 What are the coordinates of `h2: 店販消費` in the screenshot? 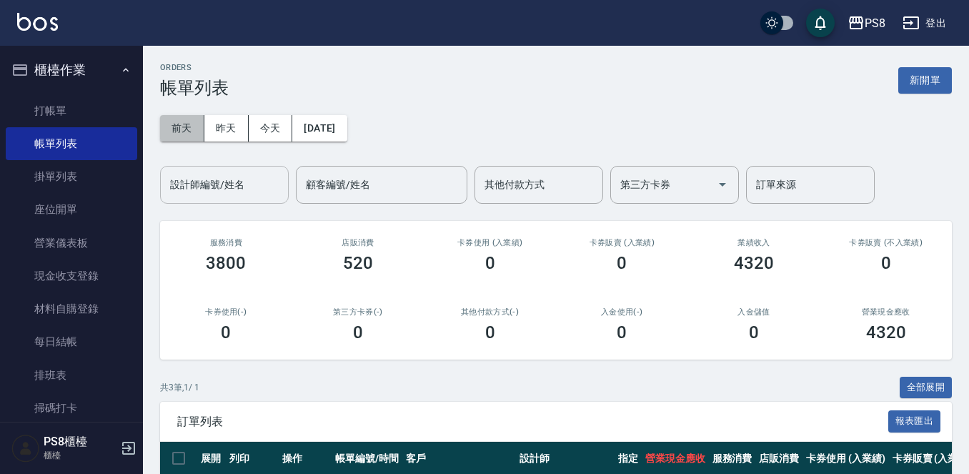 It's located at (358, 242).